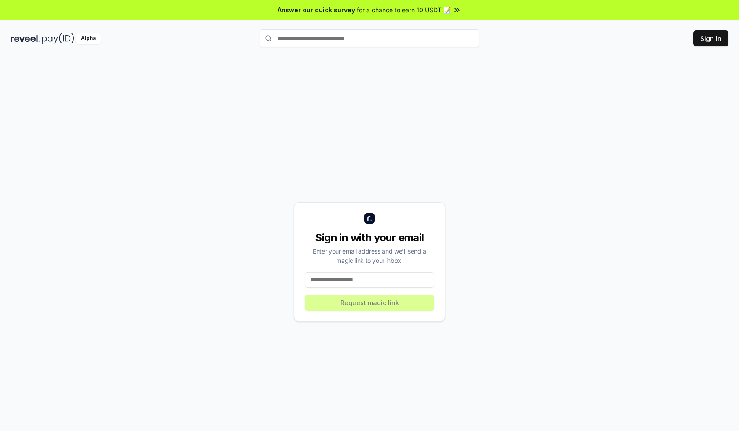 Image resolution: width=739 pixels, height=431 pixels. Describe the element at coordinates (711, 38) in the screenshot. I see `button: Sign In` at that location.